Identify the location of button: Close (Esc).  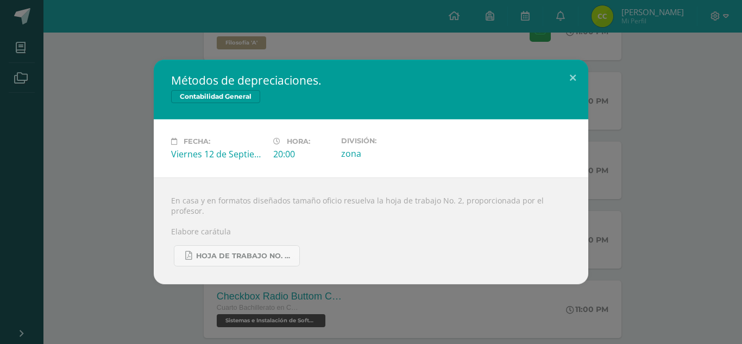
(573, 78).